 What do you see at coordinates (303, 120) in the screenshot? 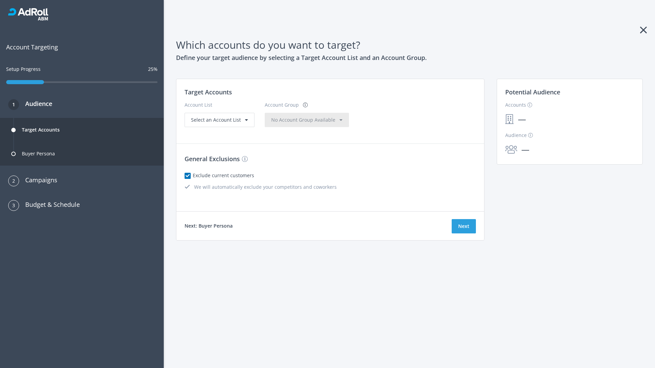
I see `span: No Account Group Available` at bounding box center [303, 120].